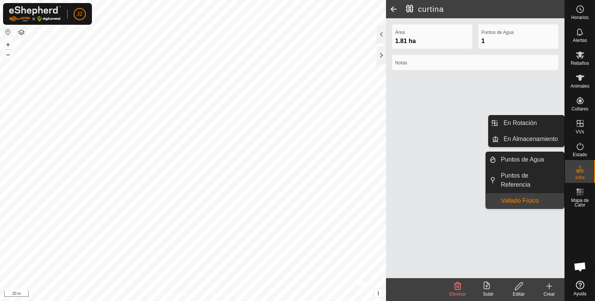 The image size is (595, 301). I want to click on span: Puntos de Referencia, so click(530, 180).